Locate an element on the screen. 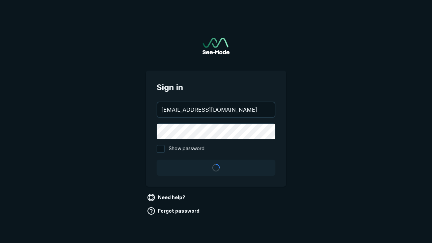  a: Go to sign in is located at coordinates (216, 46).